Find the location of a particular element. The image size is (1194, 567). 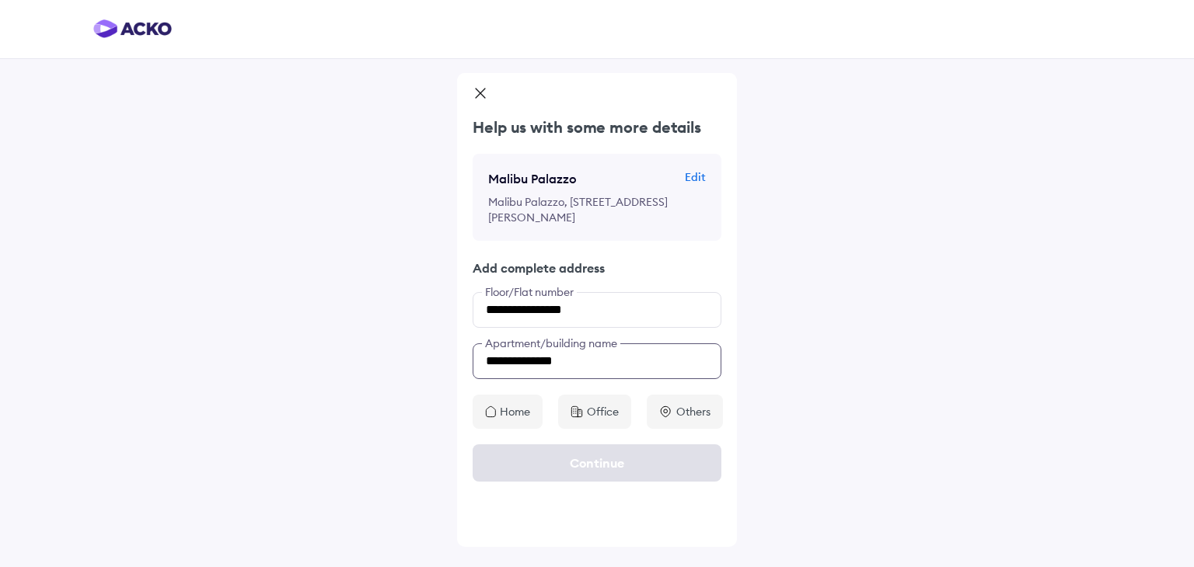

p: Add complete address is located at coordinates (597, 268).